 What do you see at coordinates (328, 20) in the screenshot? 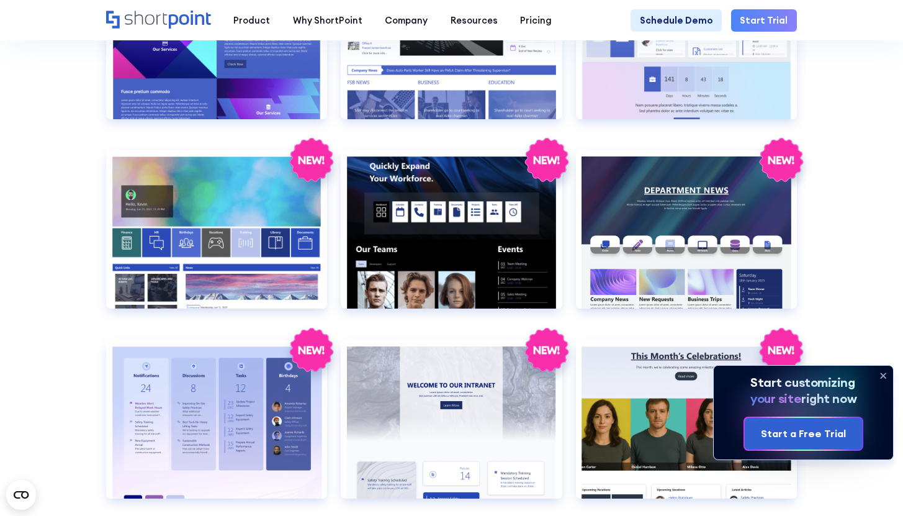
I see `div: Why ShortPoint` at bounding box center [328, 20].